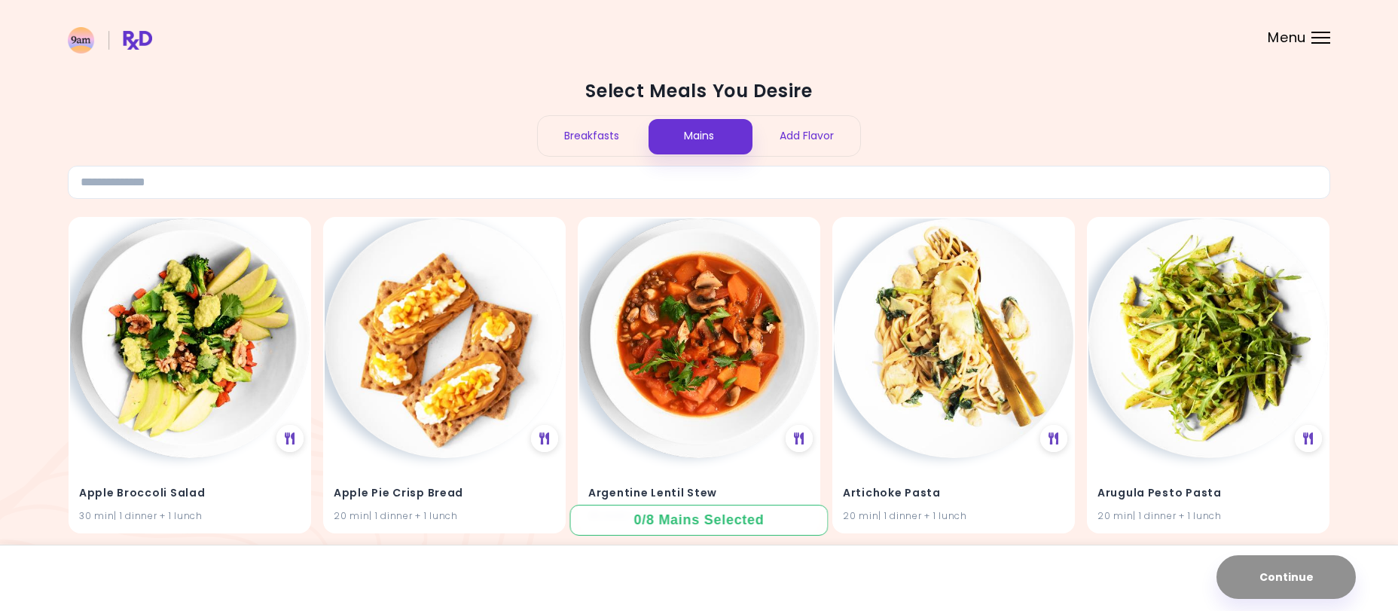  I want to click on div: 30 min | 1 dinner + 1 lunch, so click(190, 514).